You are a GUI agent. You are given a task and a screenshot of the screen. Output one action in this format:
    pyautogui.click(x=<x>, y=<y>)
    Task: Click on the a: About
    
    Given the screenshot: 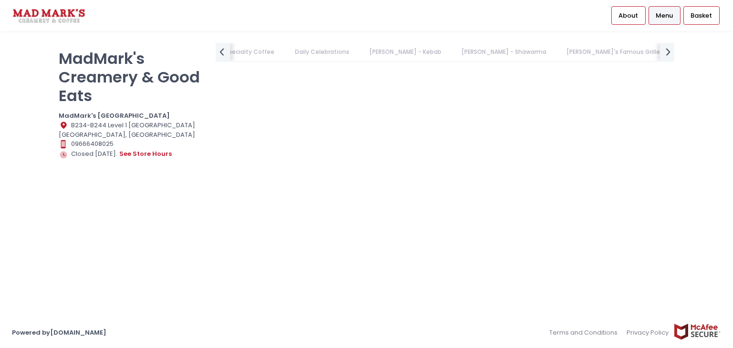 What is the action you would take?
    pyautogui.click(x=628, y=15)
    